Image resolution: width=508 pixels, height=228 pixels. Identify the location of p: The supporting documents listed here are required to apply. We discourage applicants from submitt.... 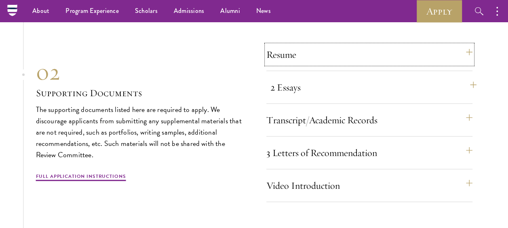
(139, 132).